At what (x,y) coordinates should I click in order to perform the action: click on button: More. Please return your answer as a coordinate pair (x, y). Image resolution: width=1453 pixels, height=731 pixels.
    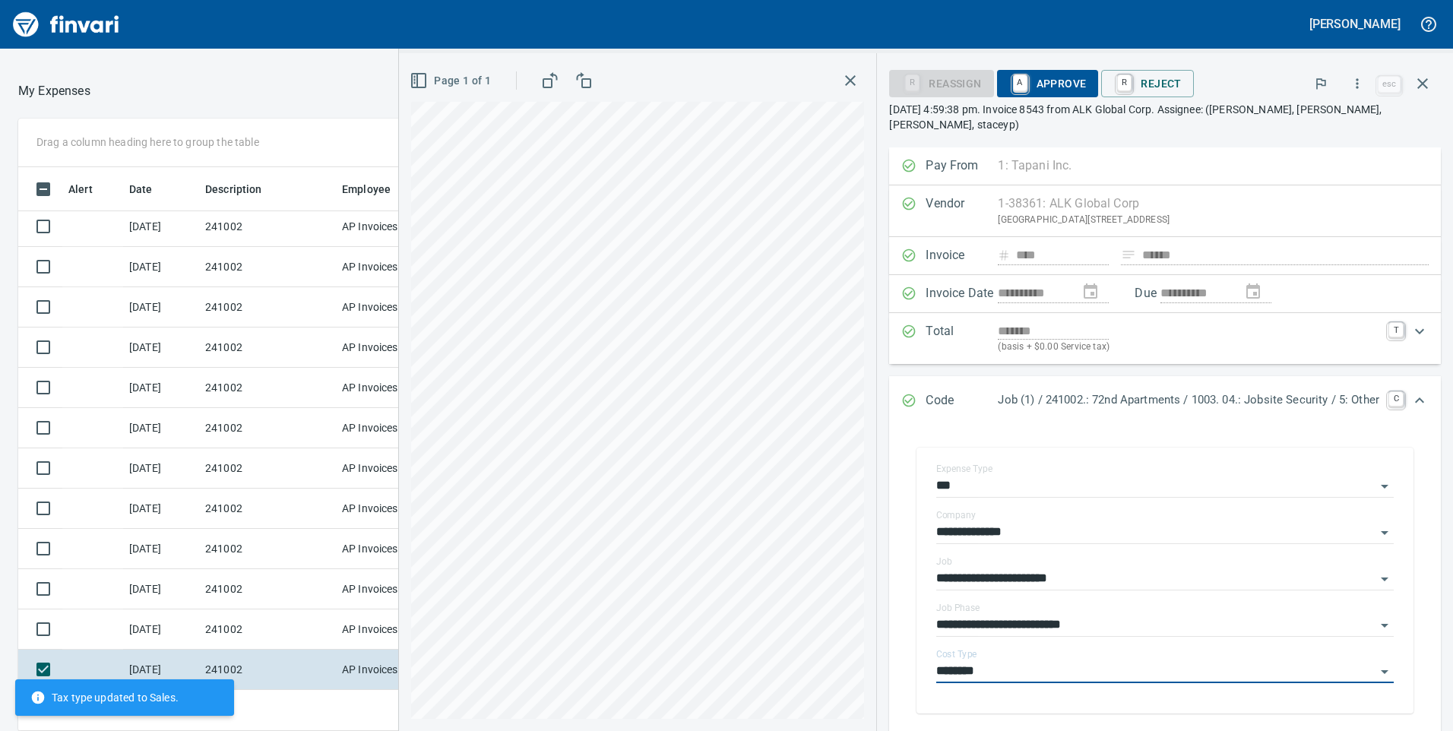
    Looking at the image, I should click on (1357, 84).